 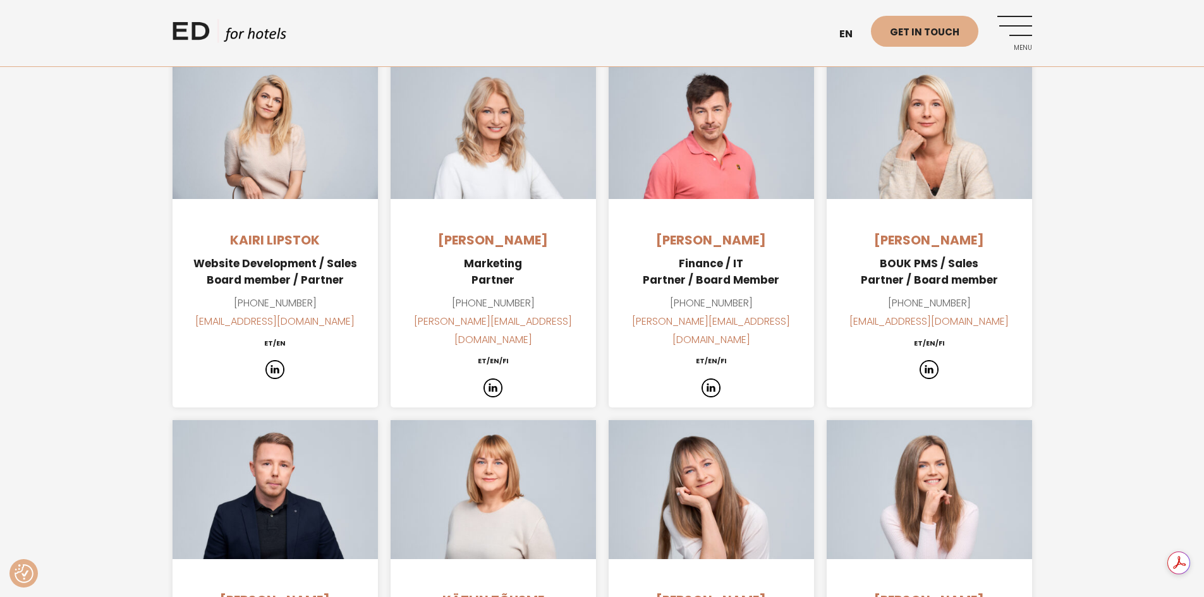 I want to click on img: Revisit consent button, so click(x=24, y=574).